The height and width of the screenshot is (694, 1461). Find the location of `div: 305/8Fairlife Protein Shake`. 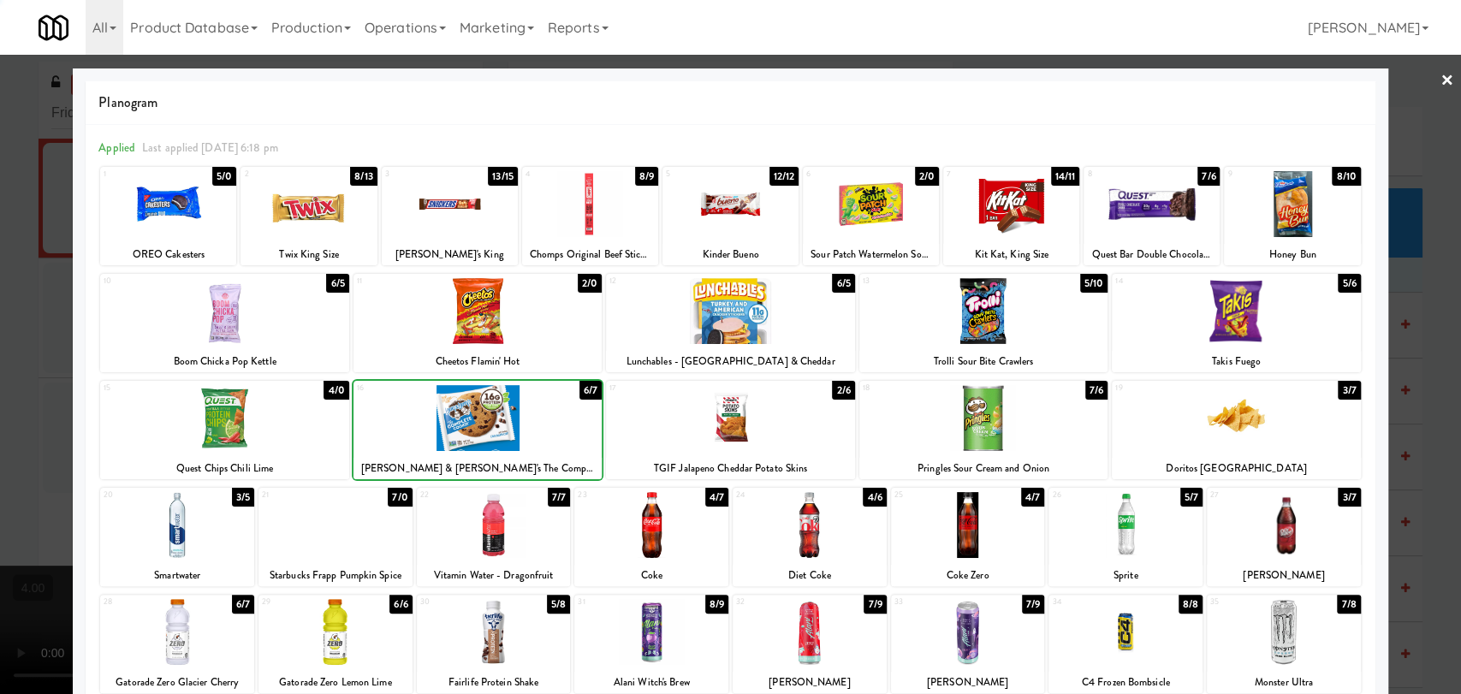

div: 305/8Fairlife Protein Shake is located at coordinates (494, 644).